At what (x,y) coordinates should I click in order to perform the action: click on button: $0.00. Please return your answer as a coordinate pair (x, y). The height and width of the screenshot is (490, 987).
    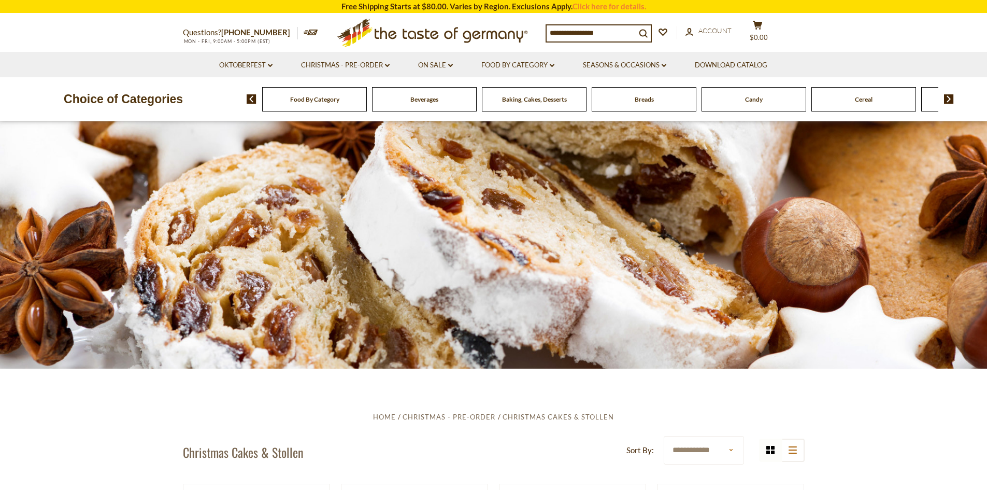
    Looking at the image, I should click on (758, 33).